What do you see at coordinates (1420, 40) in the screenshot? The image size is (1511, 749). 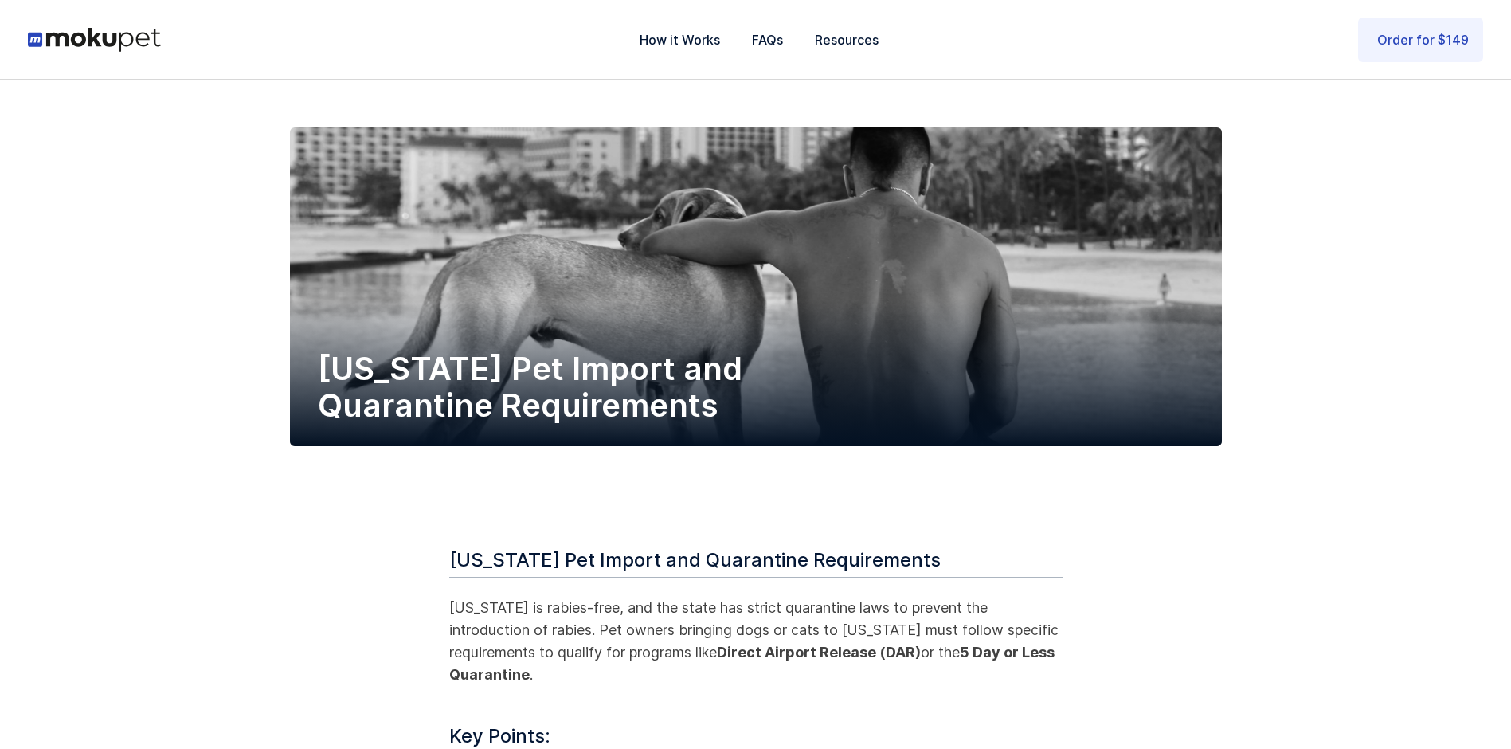 I see `a: Order for $149` at bounding box center [1420, 40].